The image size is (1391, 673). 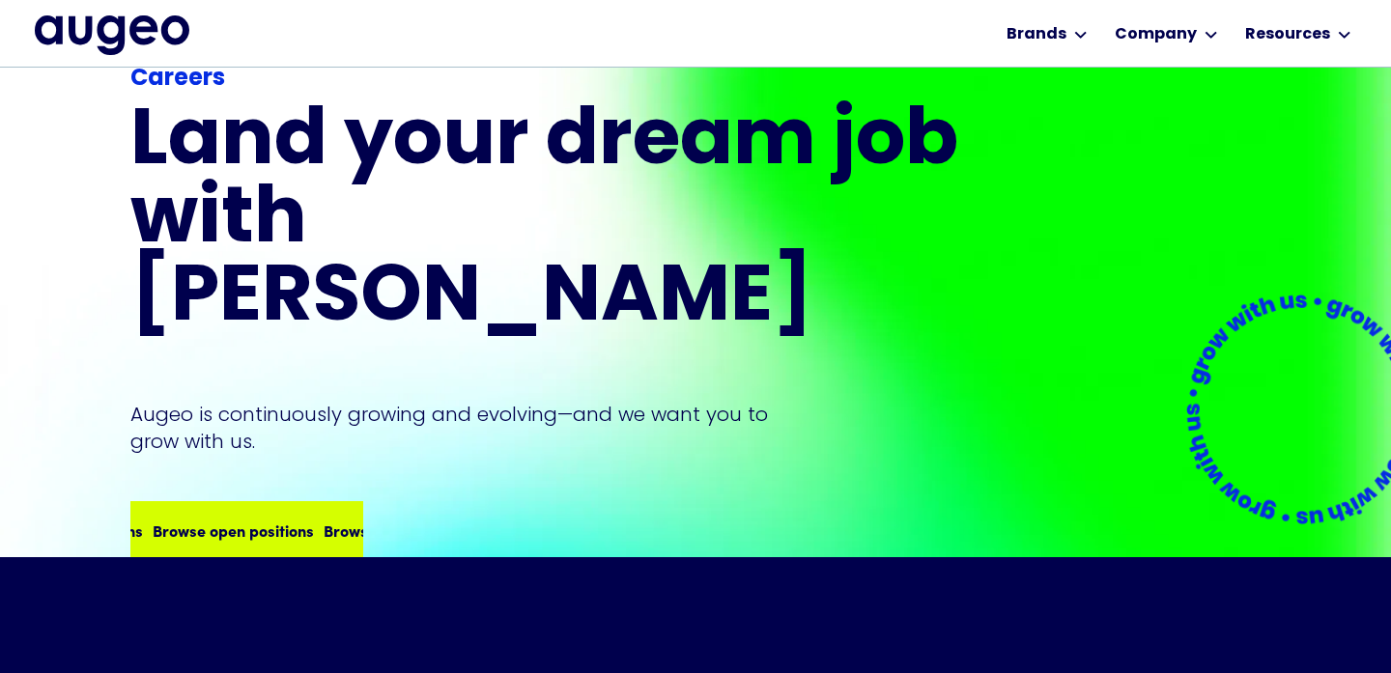 What do you see at coordinates (112, 35) in the screenshot?
I see `img: Augeo's full logo in midnight blue.` at bounding box center [112, 35].